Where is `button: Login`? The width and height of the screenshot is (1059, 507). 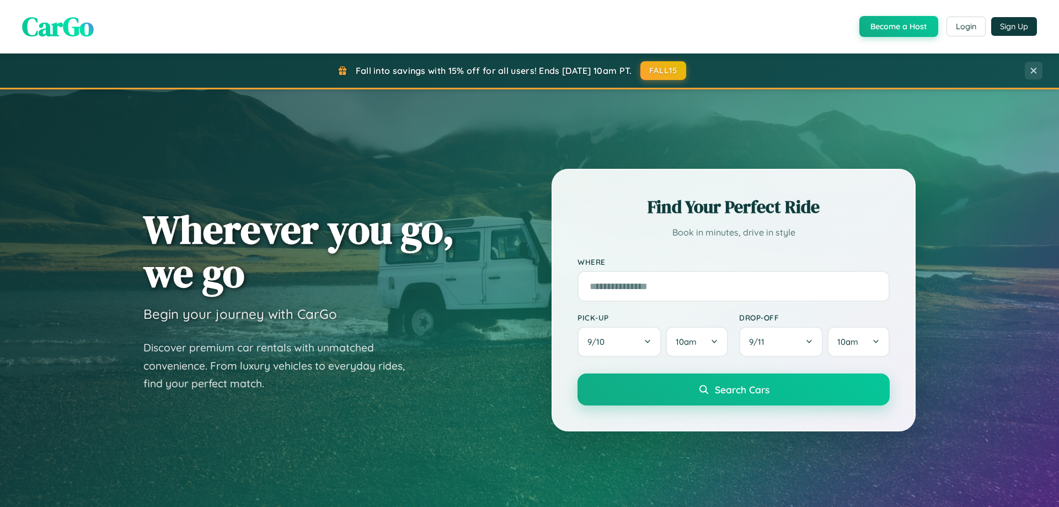 button: Login is located at coordinates (966, 26).